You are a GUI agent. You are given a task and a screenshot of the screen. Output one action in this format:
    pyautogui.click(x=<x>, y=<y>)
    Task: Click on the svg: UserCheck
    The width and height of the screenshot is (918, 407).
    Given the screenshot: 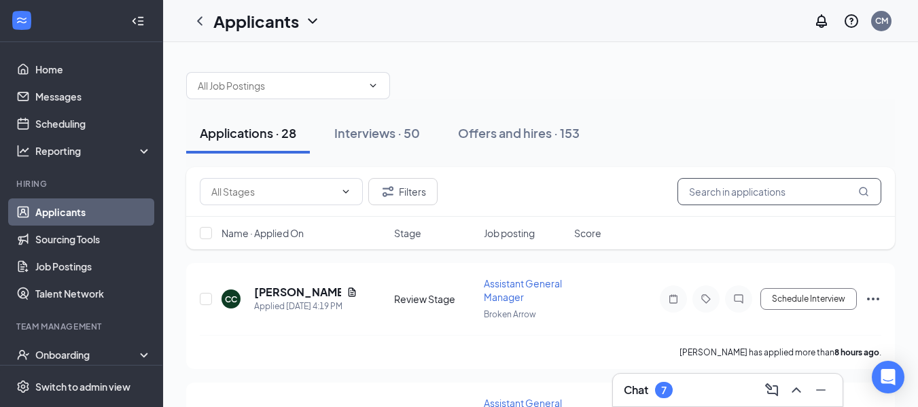 What is the action you would take?
    pyautogui.click(x=23, y=355)
    